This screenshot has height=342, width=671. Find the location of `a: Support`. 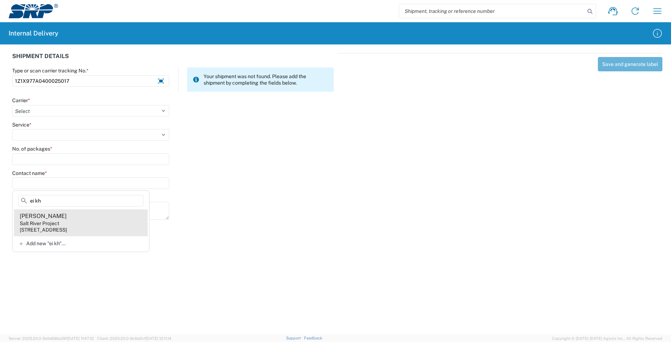

a: Support is located at coordinates (295, 338).